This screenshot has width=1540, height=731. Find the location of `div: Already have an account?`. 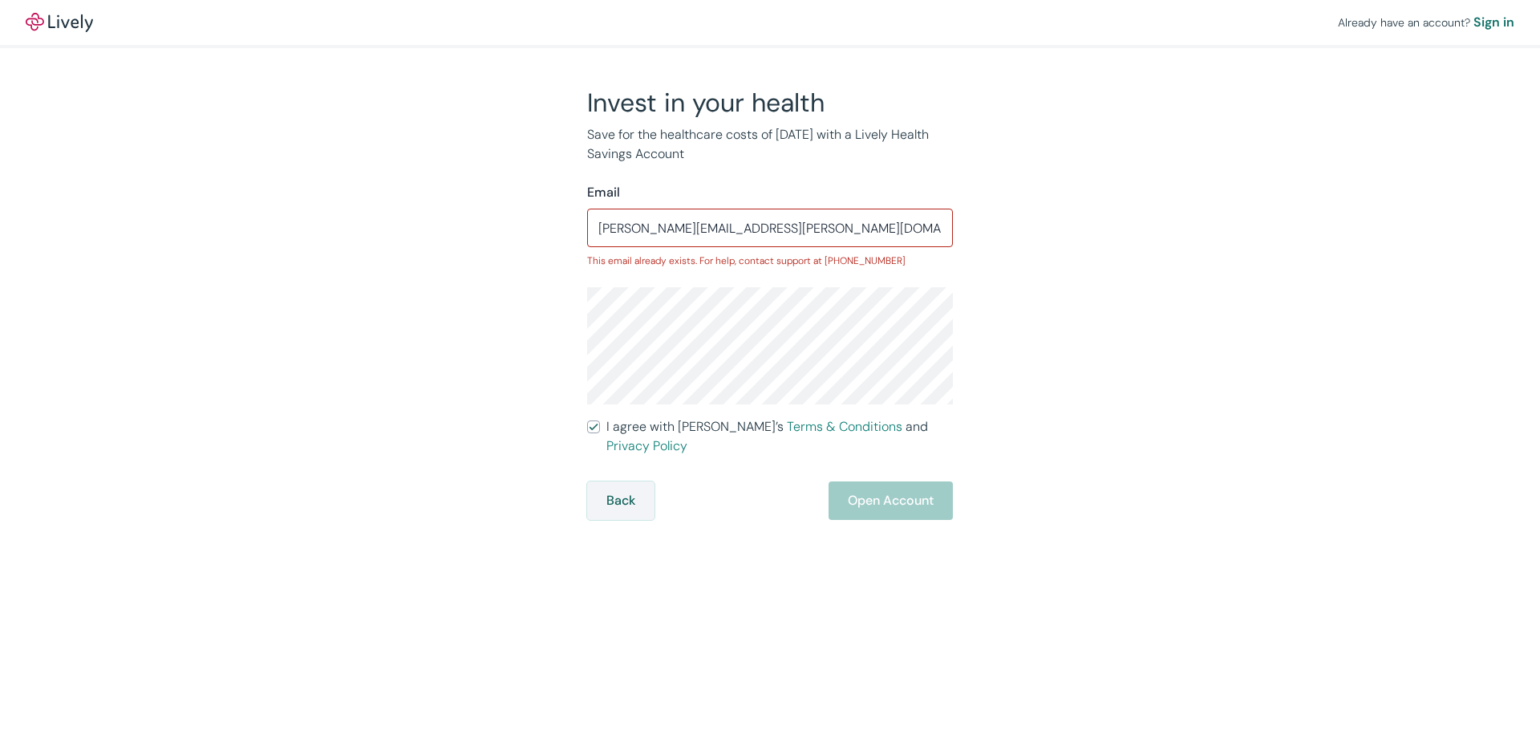

div: Already have an account? is located at coordinates (1426, 22).